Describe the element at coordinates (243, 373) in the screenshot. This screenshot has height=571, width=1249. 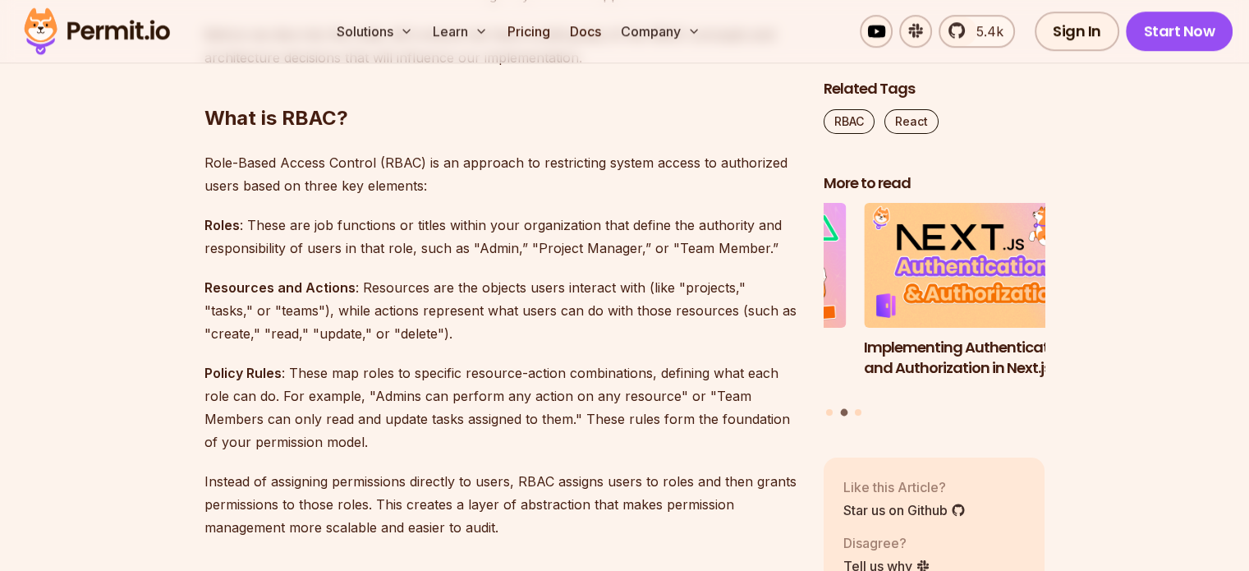
I see `strong: Policy Rules` at that location.